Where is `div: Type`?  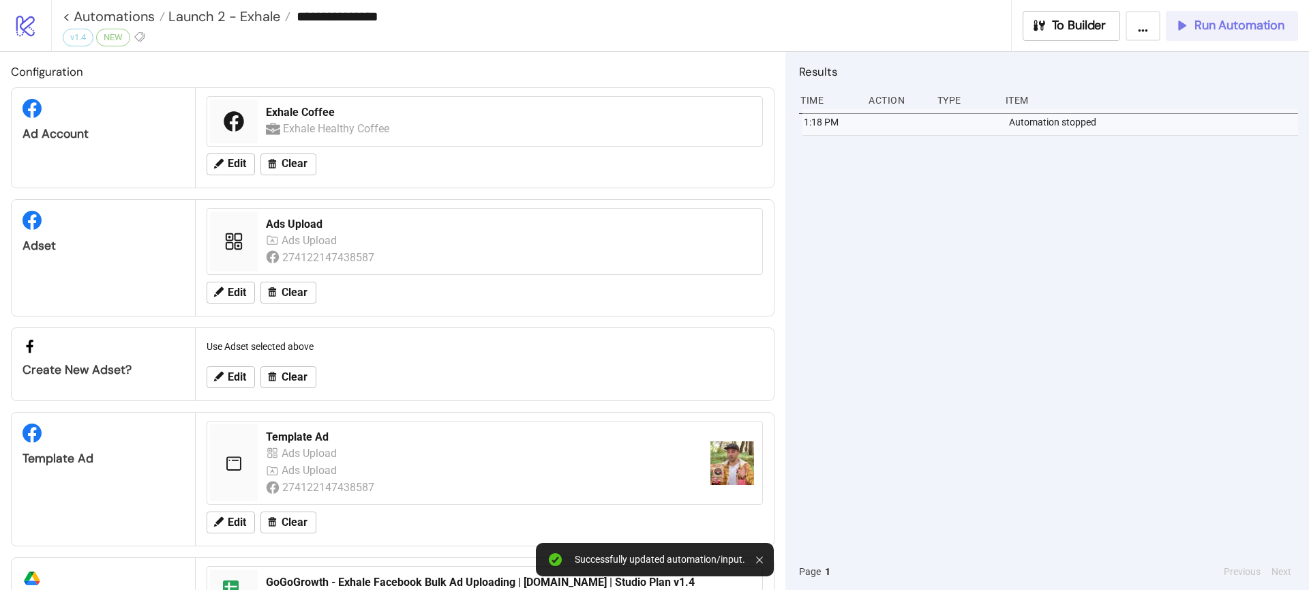
div: Type is located at coordinates (965, 100).